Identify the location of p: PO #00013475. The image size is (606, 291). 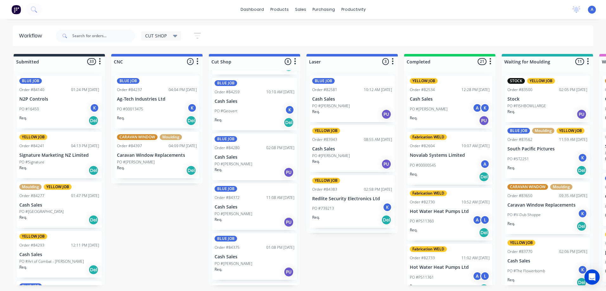
(130, 109).